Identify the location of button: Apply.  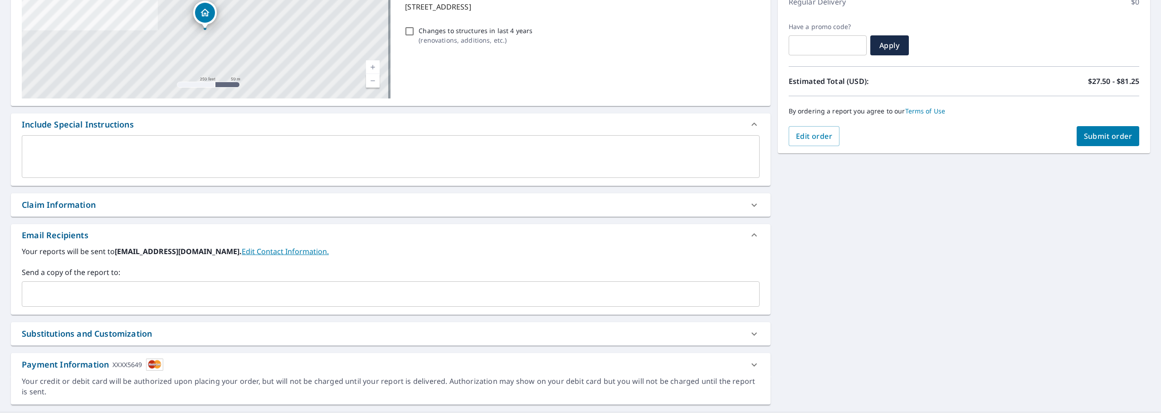
(889, 45).